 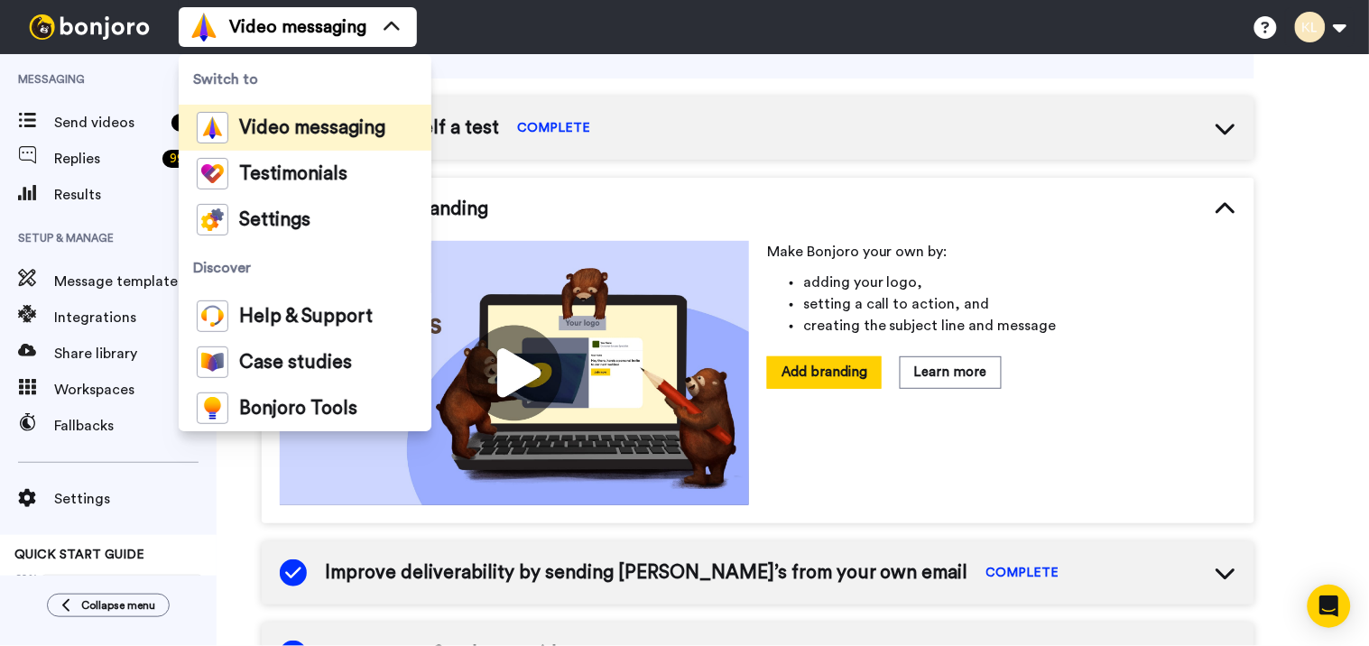 What do you see at coordinates (293, 174) in the screenshot?
I see `span: Testimonials` at bounding box center [293, 174].